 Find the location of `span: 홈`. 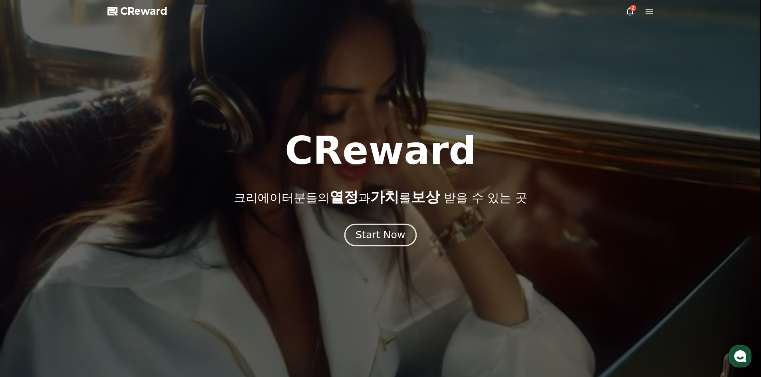

span: 홈 is located at coordinates (28, 268).